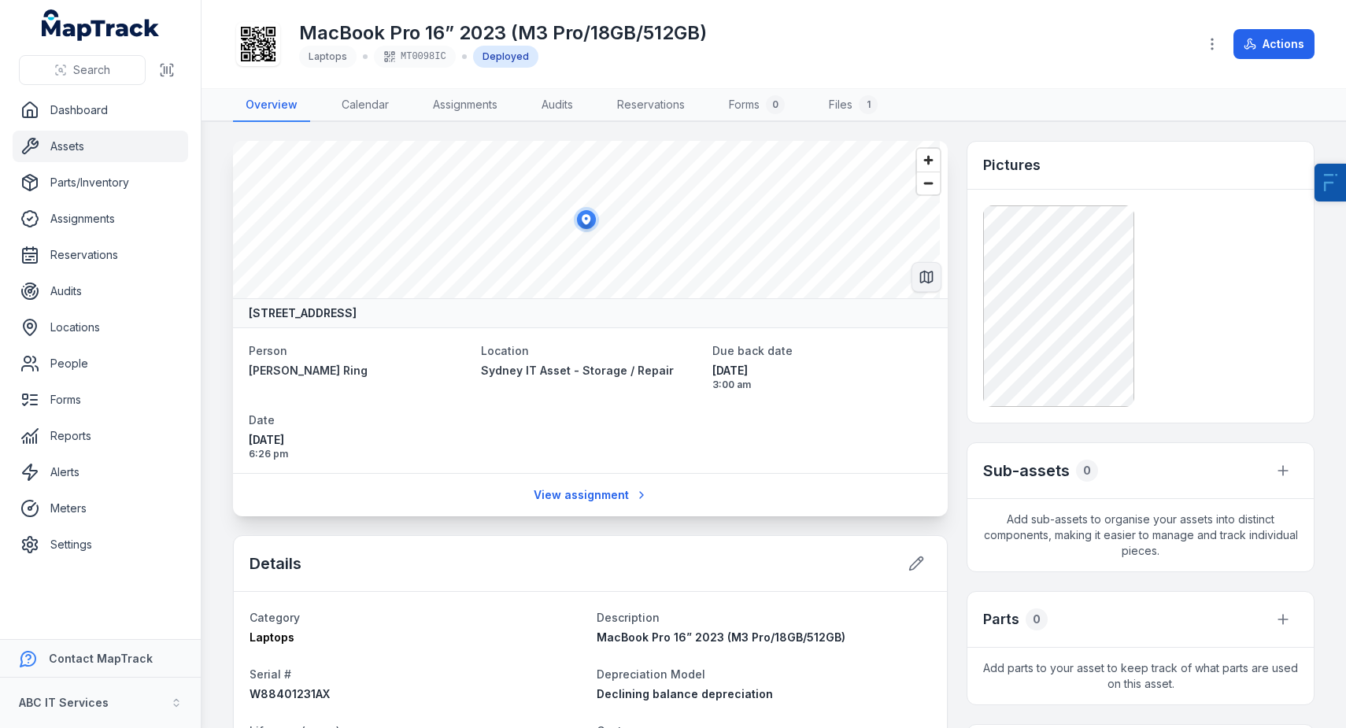 This screenshot has height=728, width=1346. Describe the element at coordinates (1026, 471) in the screenshot. I see `h2: Sub-assets` at that location.